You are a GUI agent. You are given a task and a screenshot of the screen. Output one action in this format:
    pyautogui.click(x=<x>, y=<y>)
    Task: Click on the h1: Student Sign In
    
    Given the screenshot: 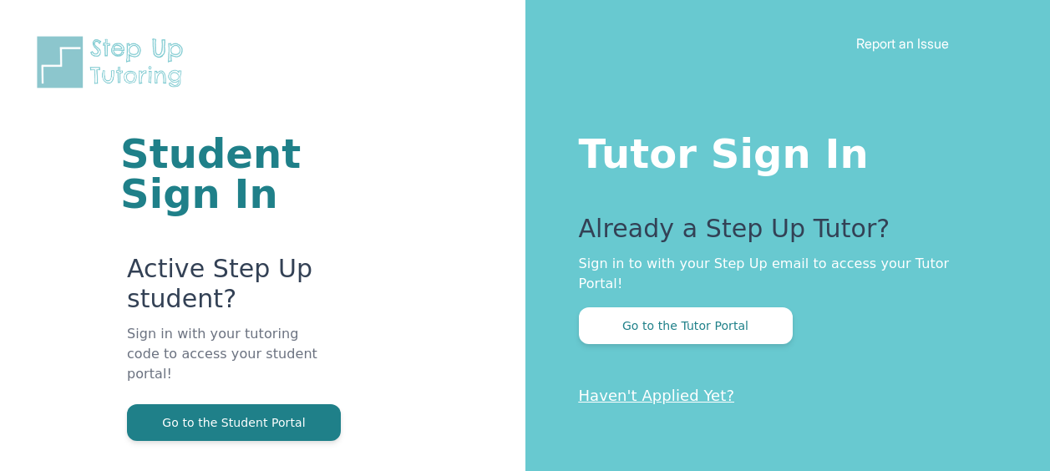 What is the action you would take?
    pyautogui.click(x=222, y=174)
    